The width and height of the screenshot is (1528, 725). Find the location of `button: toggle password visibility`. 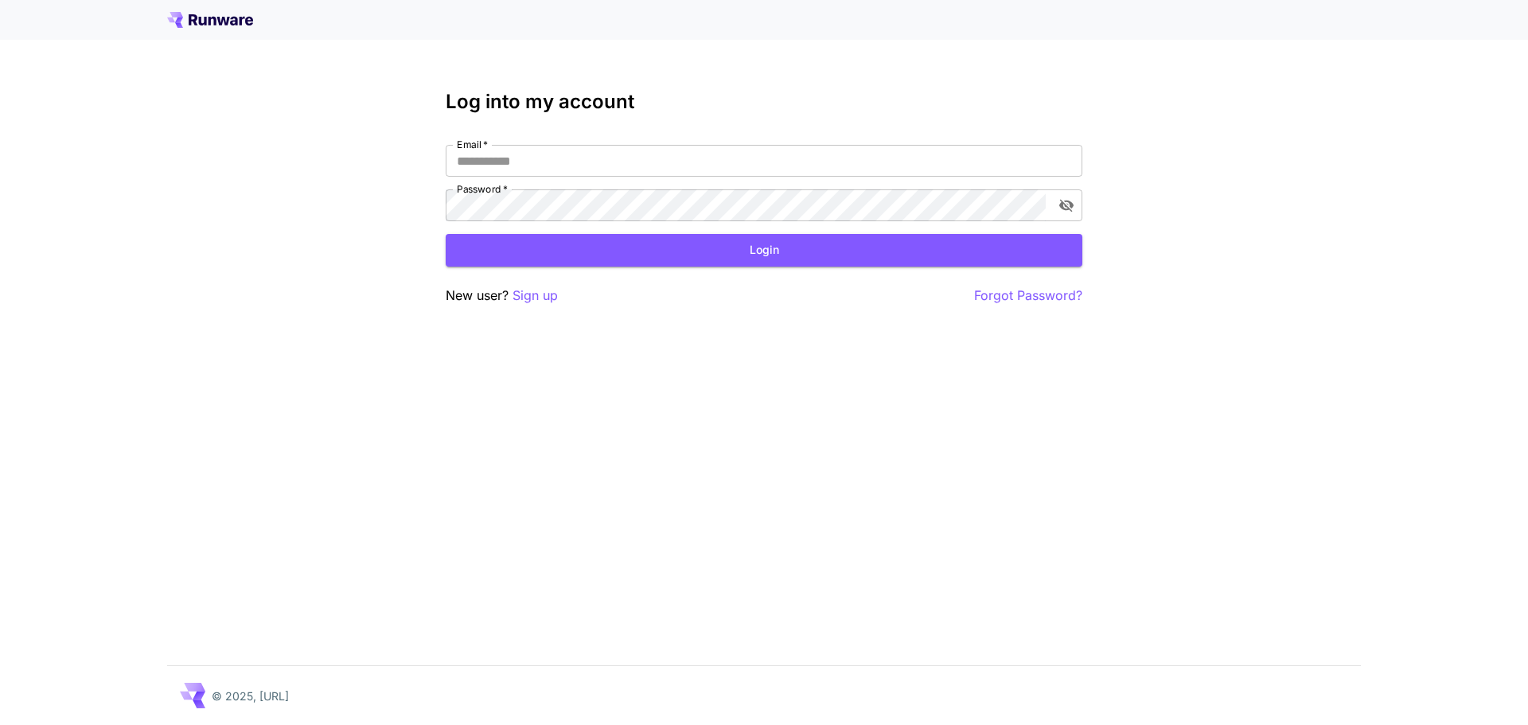

button: toggle password visibility is located at coordinates (1067, 205).